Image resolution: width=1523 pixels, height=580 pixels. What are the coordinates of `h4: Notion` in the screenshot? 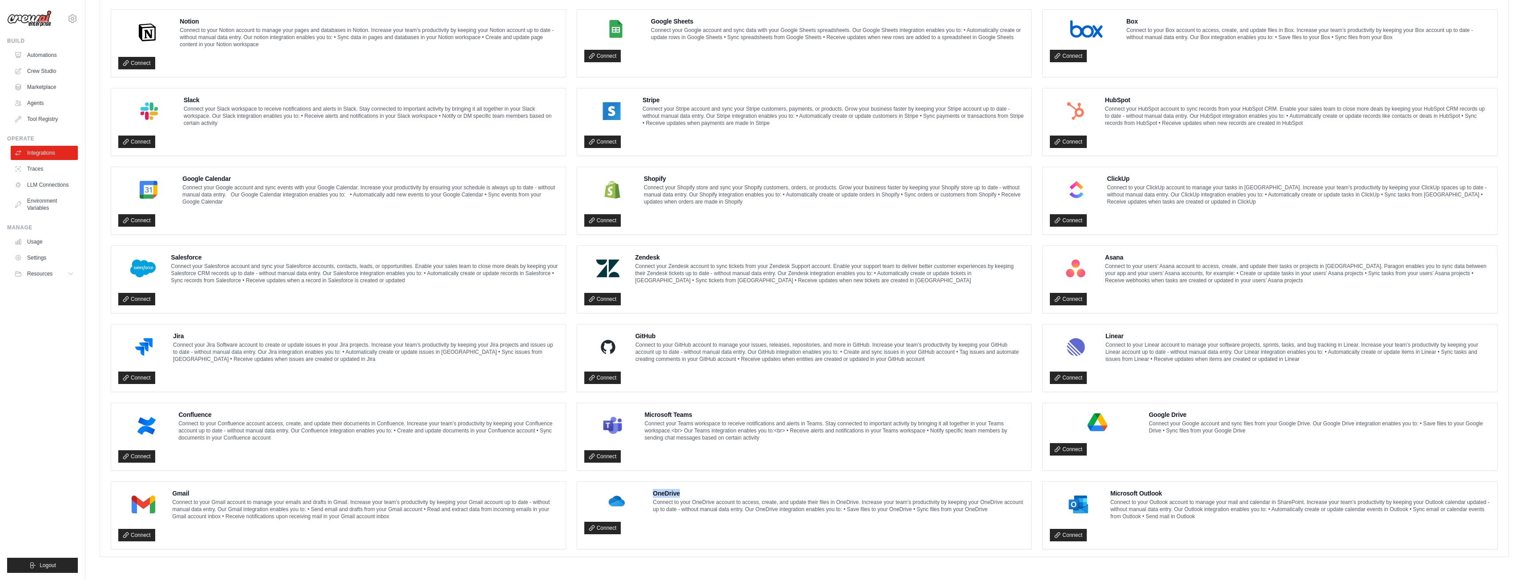 It's located at (369, 21).